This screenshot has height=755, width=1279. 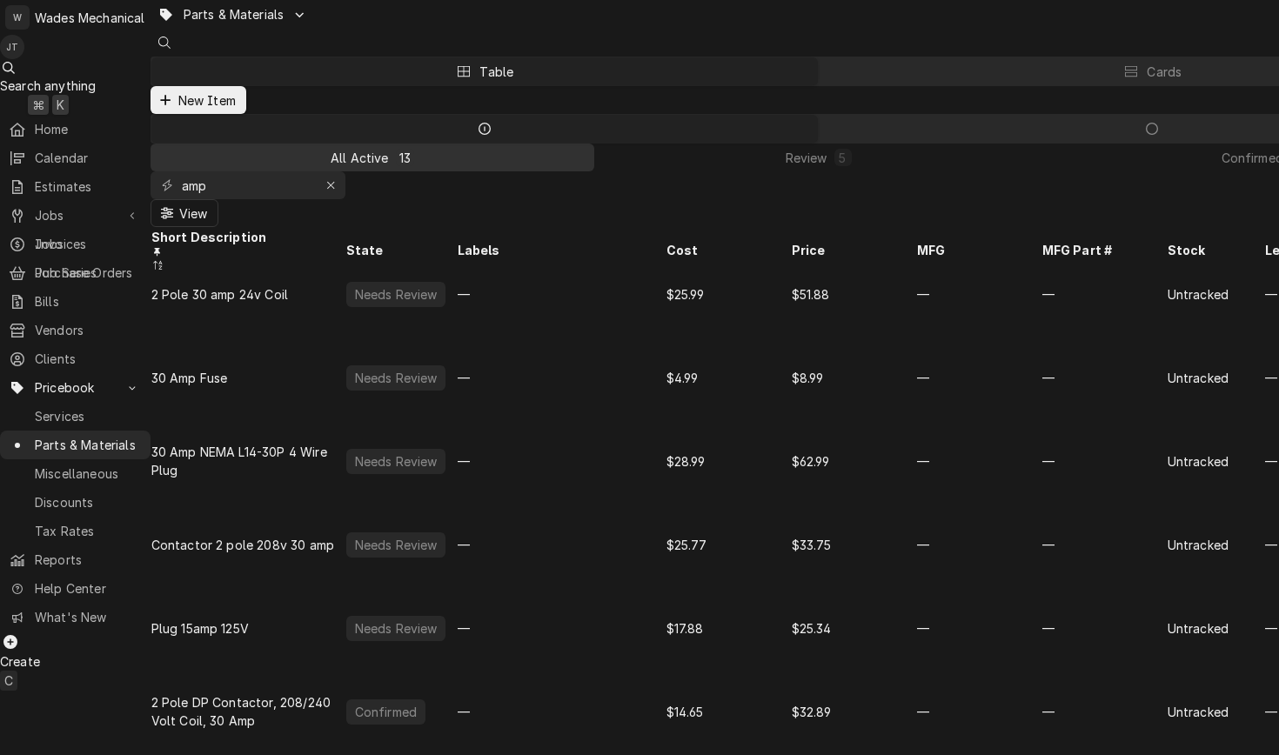 I want to click on div: Table, so click(x=496, y=71).